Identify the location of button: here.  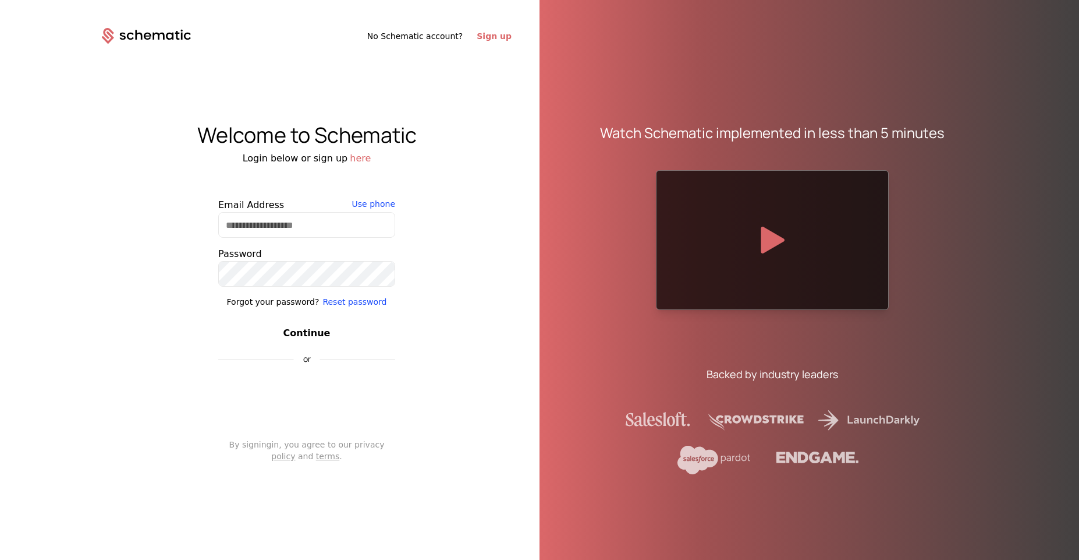
(360, 158).